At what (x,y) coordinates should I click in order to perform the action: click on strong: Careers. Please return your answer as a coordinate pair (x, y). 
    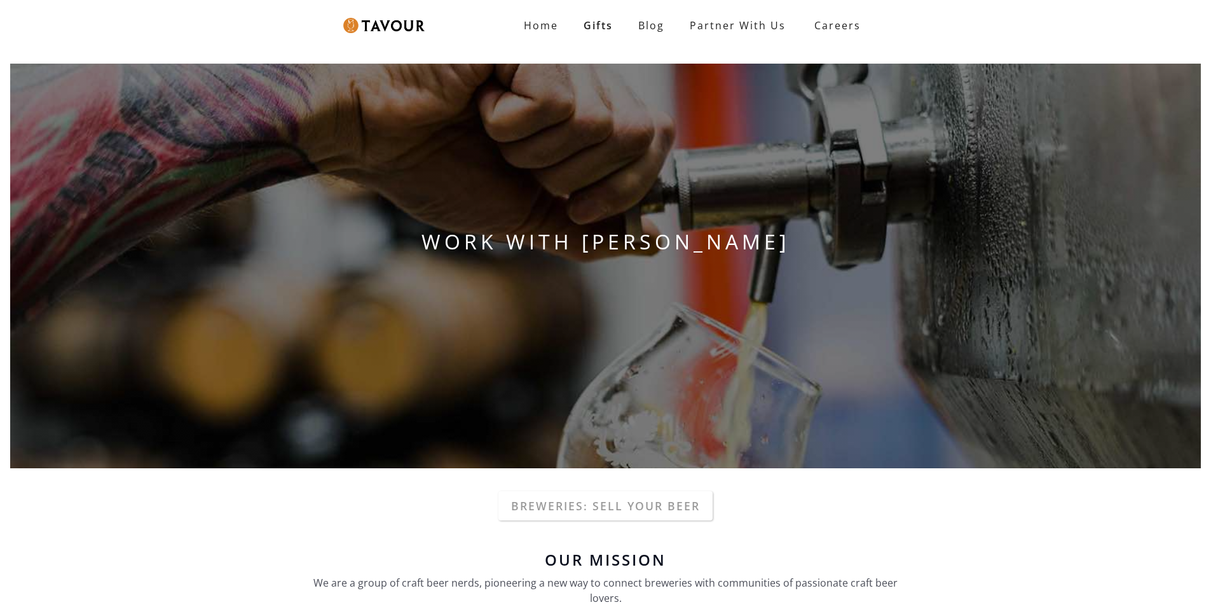
    Looking at the image, I should click on (837, 25).